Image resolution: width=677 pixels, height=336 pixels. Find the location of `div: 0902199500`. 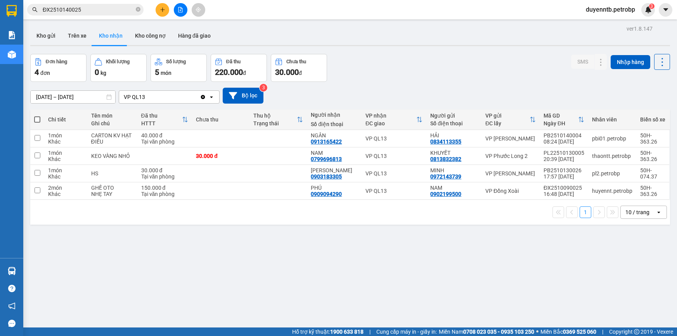

div: 0902199500 is located at coordinates (446, 194).